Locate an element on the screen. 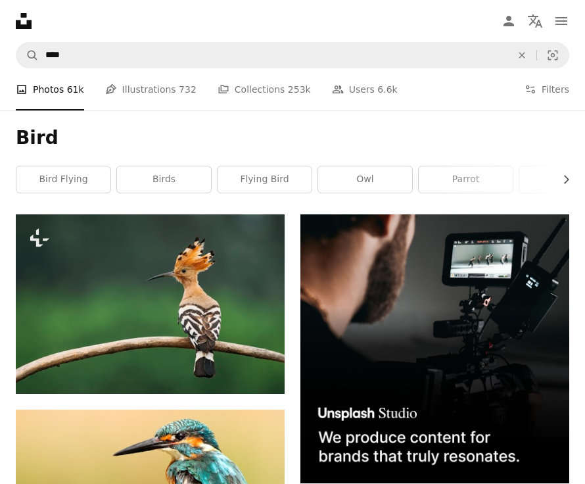 Image resolution: width=585 pixels, height=484 pixels. button: Visual search is located at coordinates (553, 55).